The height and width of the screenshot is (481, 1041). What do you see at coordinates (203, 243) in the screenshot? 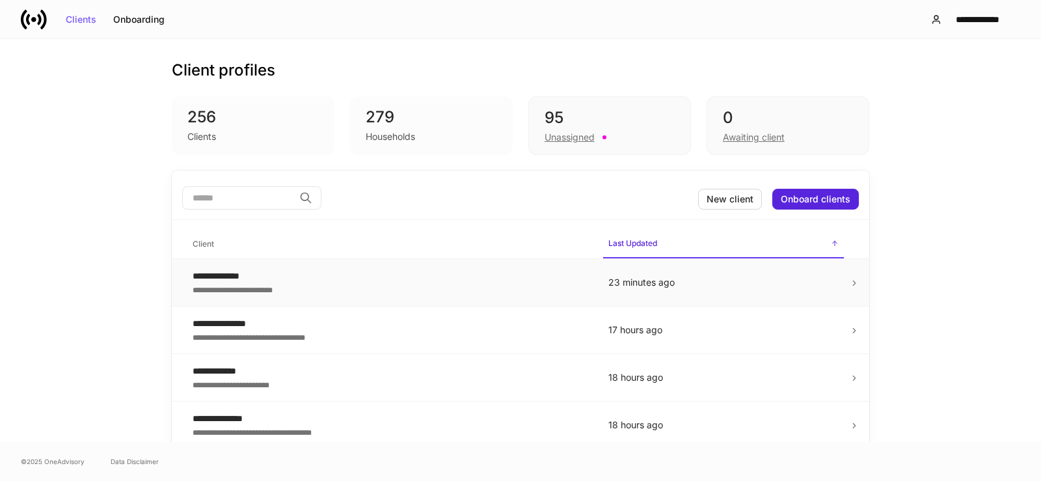
I see `h6: Client` at bounding box center [203, 243].